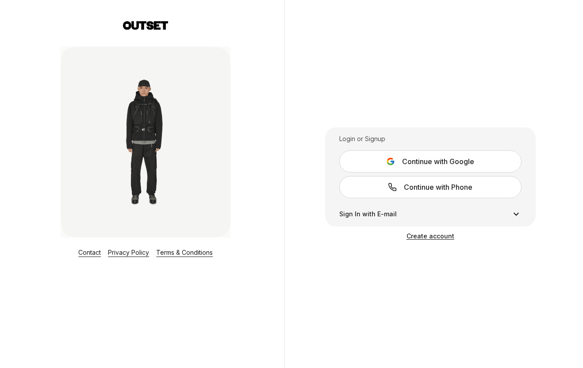 This screenshot has height=368, width=583. I want to click on button: Sign In with E-mail, so click(430, 214).